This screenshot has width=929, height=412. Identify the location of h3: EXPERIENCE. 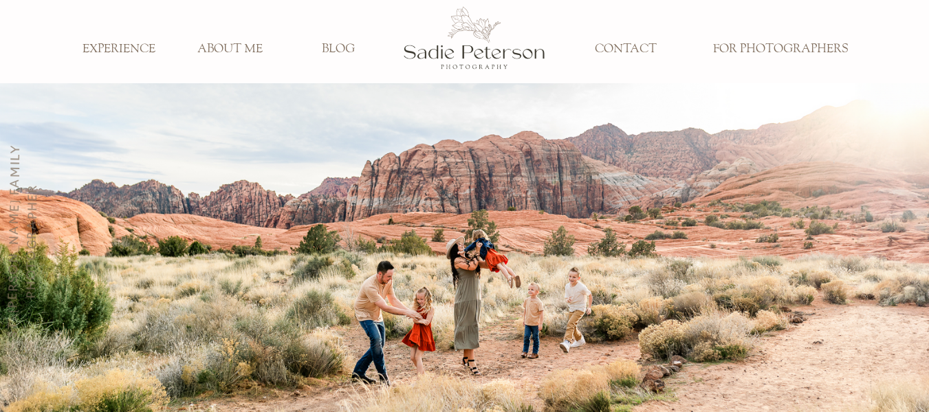
(119, 50).